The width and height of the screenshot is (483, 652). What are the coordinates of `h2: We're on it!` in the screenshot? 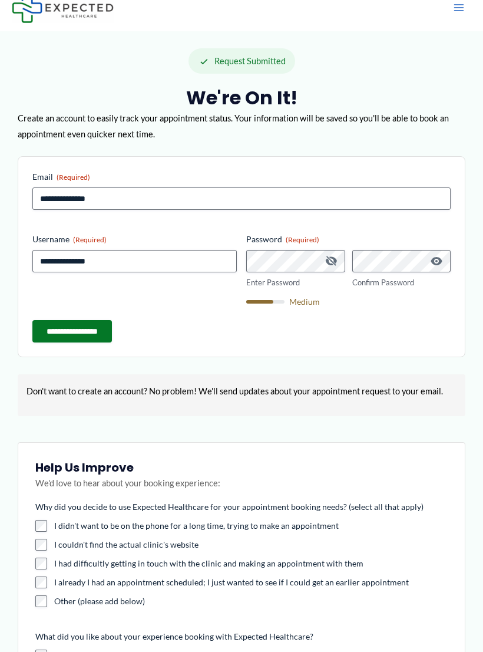 It's located at (242, 98).